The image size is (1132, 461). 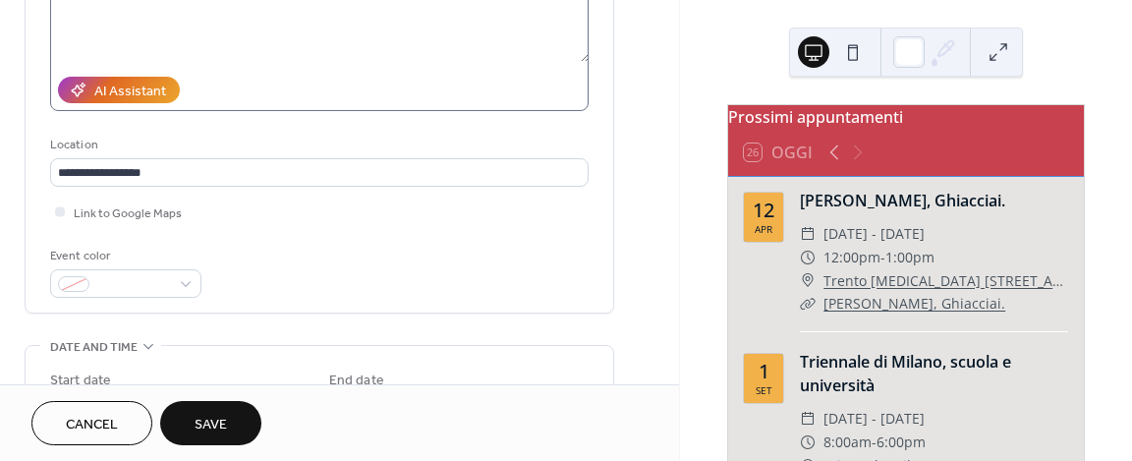 I want to click on a: Triennale di Milano, scuola e università, so click(x=905, y=373).